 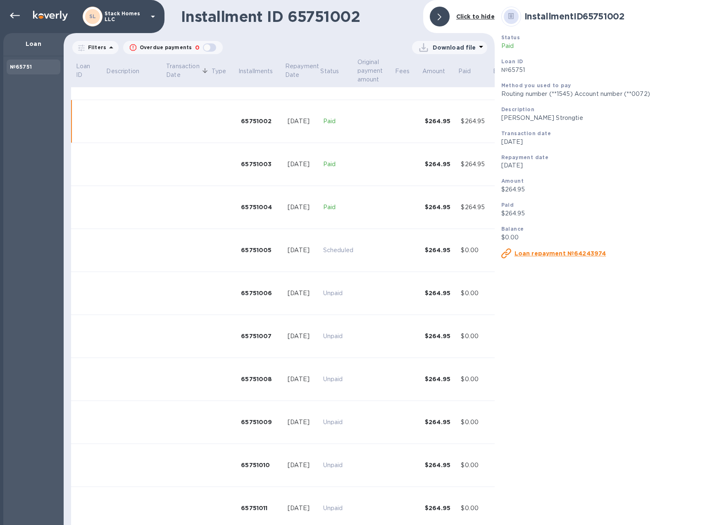 What do you see at coordinates (370, 71) in the screenshot?
I see `p: Original payment amount` at bounding box center [370, 71].